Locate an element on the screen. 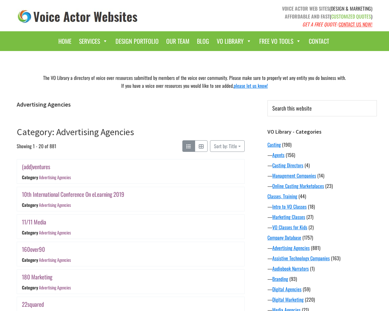  span: Showing 1 - 20 of 881 is located at coordinates (36, 146).